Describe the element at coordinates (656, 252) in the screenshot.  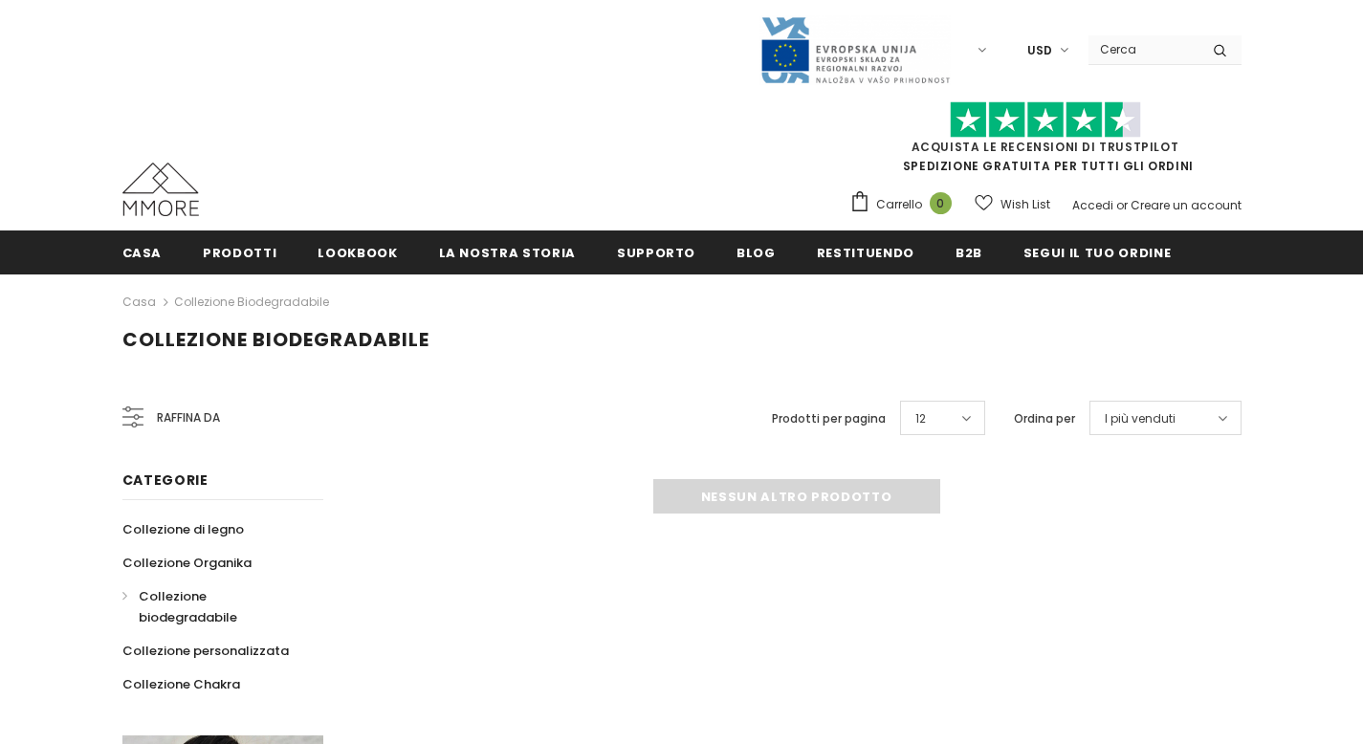
I see `span: supporto` at that location.